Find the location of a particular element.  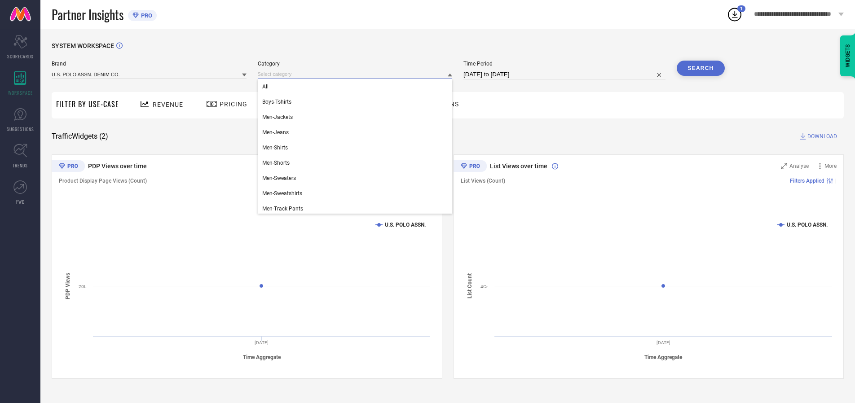

span: Men-Sweaters is located at coordinates (279, 178).